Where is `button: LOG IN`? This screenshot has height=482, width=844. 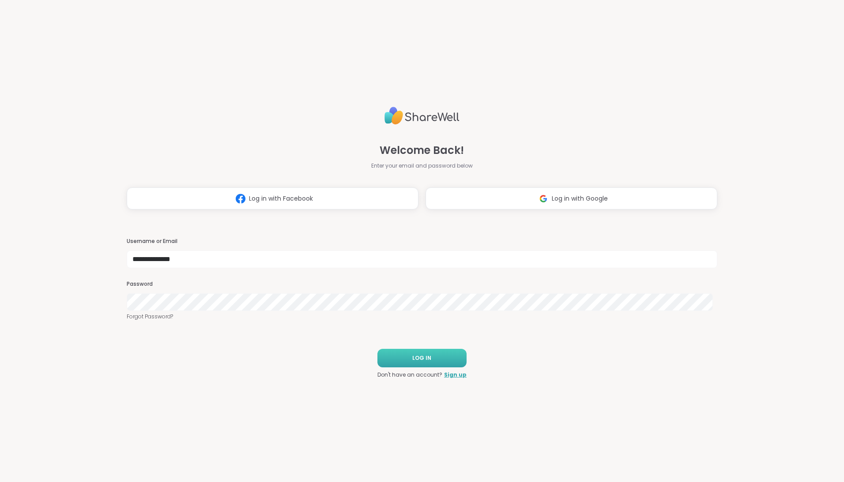
button: LOG IN is located at coordinates (422, 358).